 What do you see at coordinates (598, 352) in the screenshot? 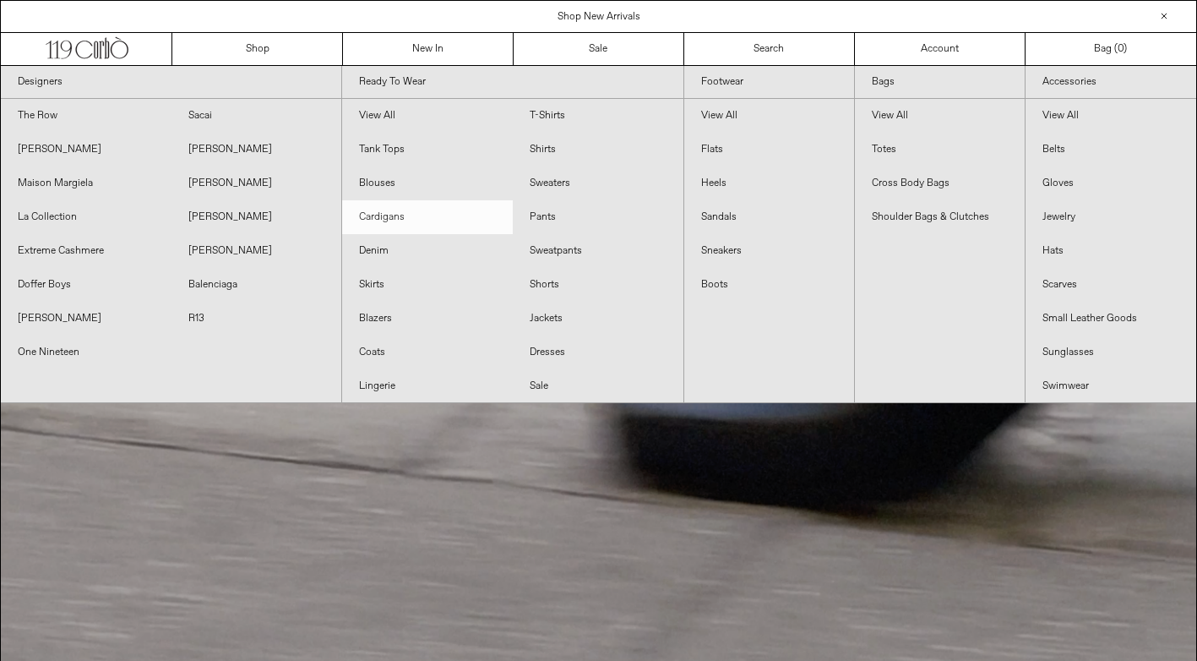
I see `a: Dresses` at bounding box center [598, 352].